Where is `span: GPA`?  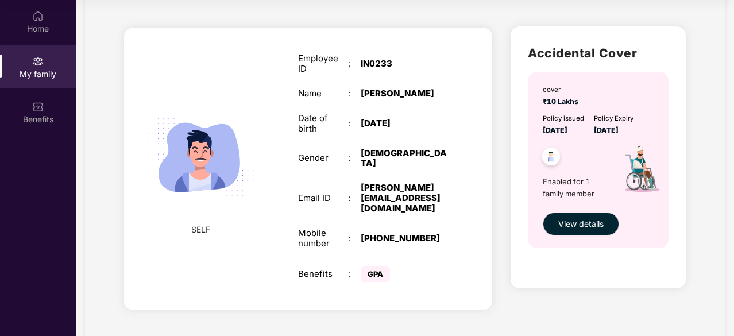 span: GPA is located at coordinates (375, 274).